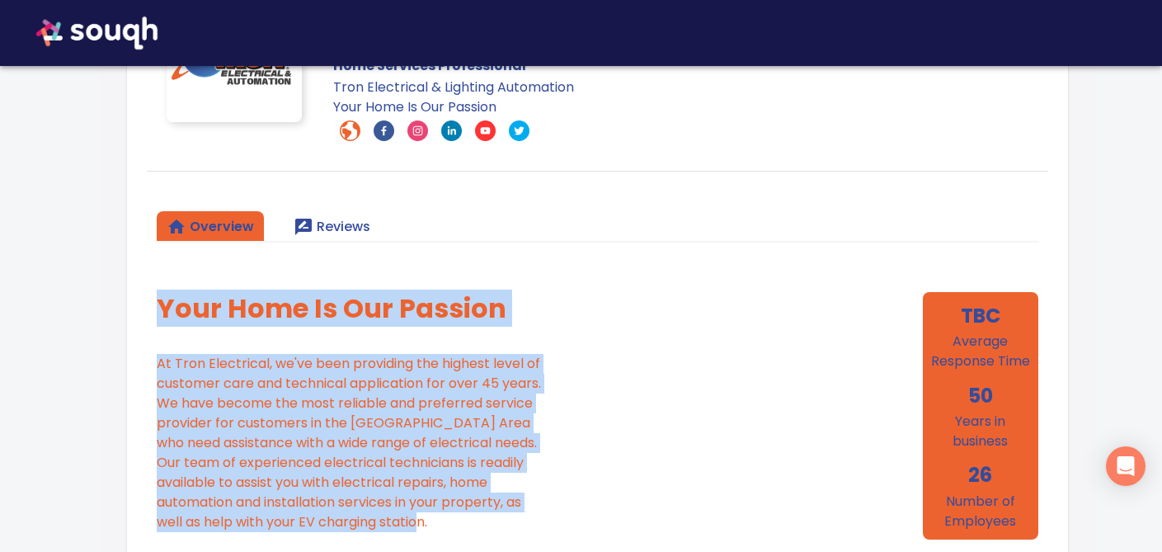 The height and width of the screenshot is (552, 1162). What do you see at coordinates (485, 130) in the screenshot?
I see `a: youtube` at bounding box center [485, 130].